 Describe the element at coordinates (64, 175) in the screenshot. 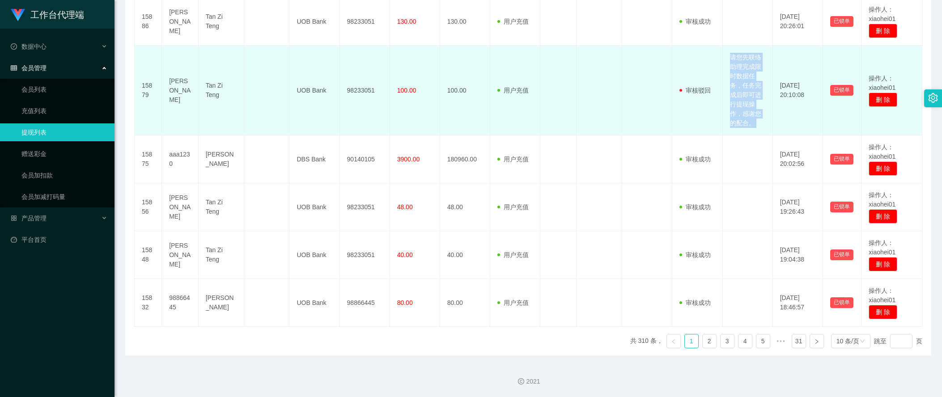

I see `a: 会员加扣款` at that location.